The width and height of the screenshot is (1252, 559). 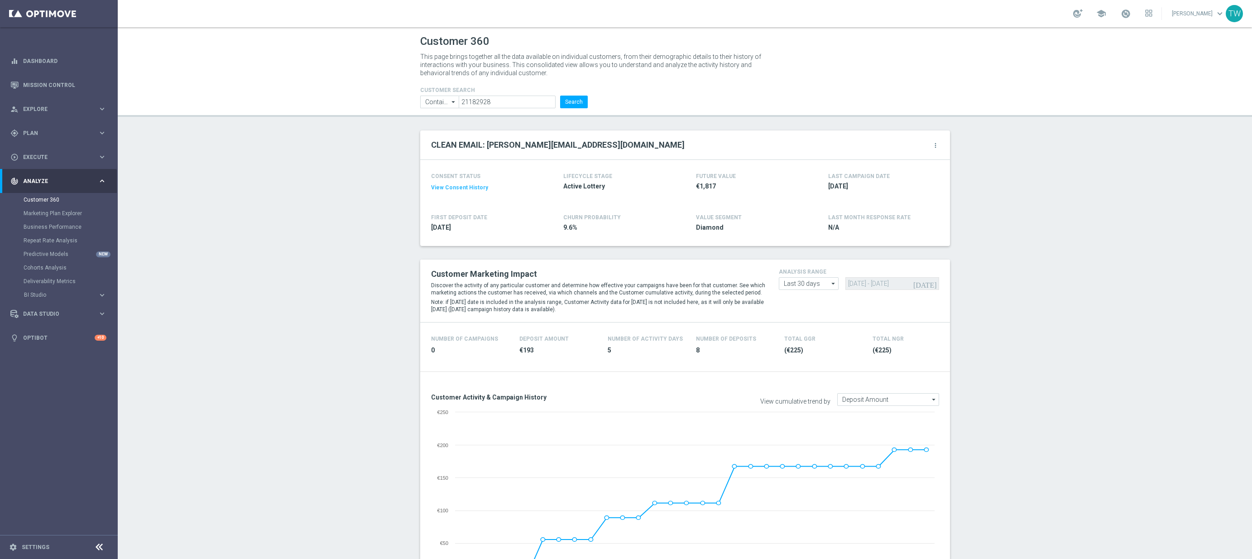 I want to click on a: Deliverability Metrics, so click(x=59, y=281).